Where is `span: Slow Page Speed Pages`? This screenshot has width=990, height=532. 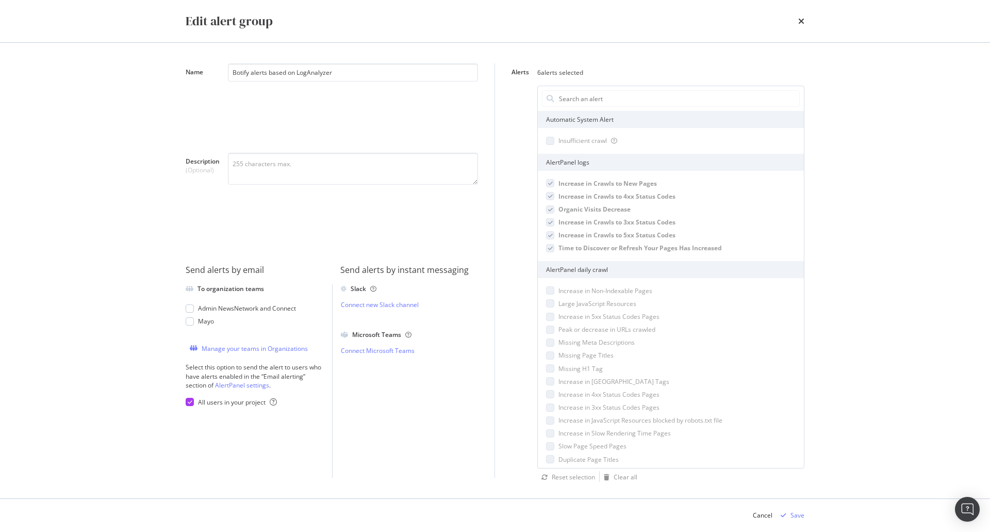
span: Slow Page Speed Pages is located at coordinates (592, 445).